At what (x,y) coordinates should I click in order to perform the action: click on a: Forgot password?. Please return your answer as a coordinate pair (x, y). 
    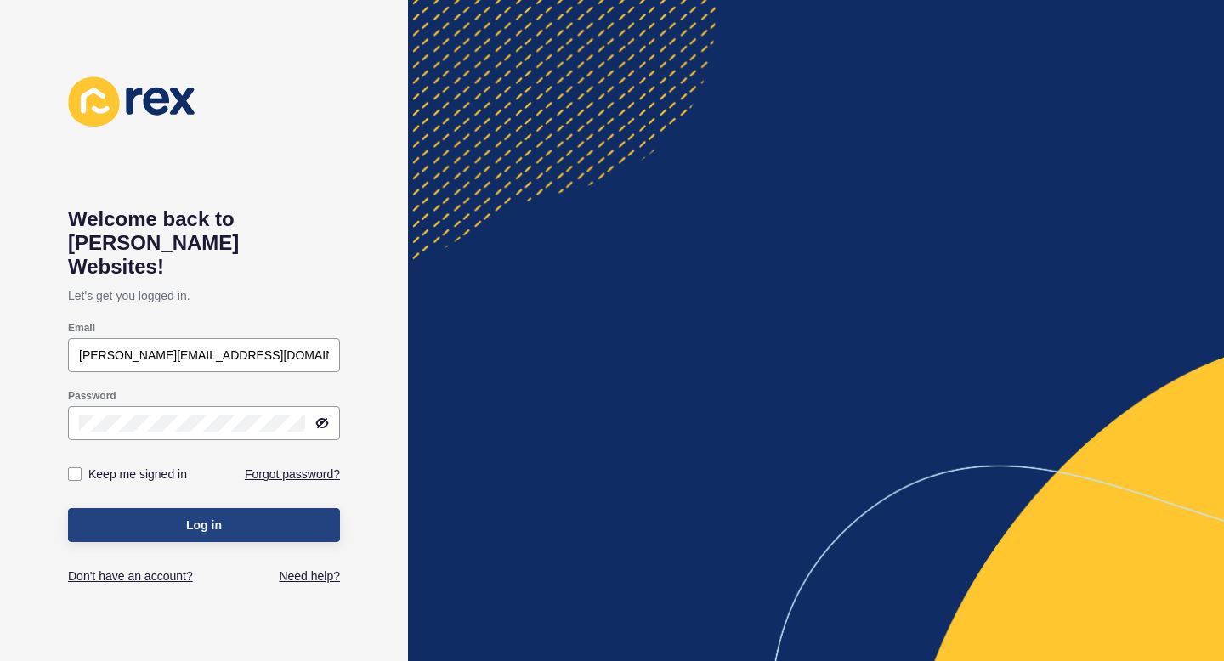
    Looking at the image, I should click on (292, 474).